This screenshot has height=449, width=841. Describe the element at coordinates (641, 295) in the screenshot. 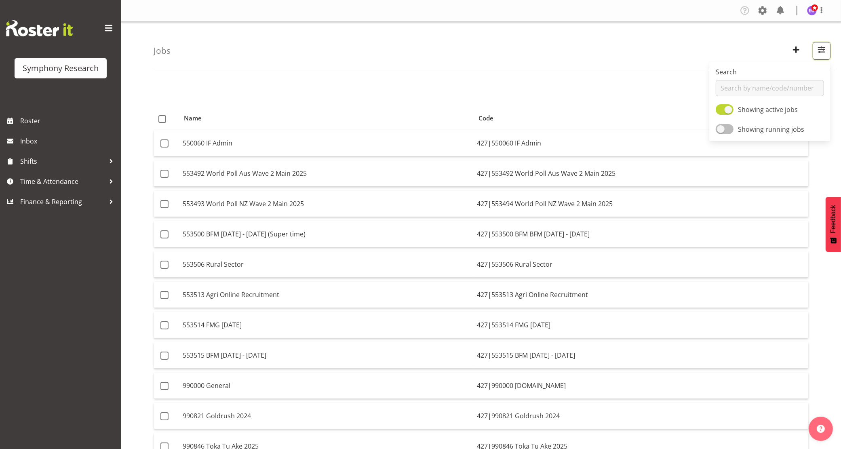

I see `td: 427|553513 Agri Online Recruitment` at that location.